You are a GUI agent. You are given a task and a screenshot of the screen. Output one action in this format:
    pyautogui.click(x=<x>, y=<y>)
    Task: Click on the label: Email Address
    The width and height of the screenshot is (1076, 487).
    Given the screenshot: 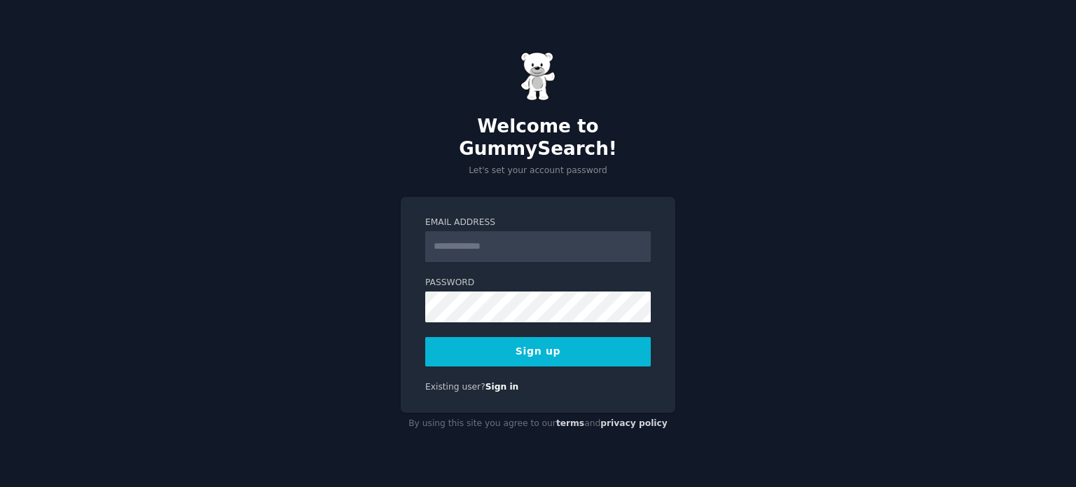 What is the action you would take?
    pyautogui.click(x=538, y=223)
    